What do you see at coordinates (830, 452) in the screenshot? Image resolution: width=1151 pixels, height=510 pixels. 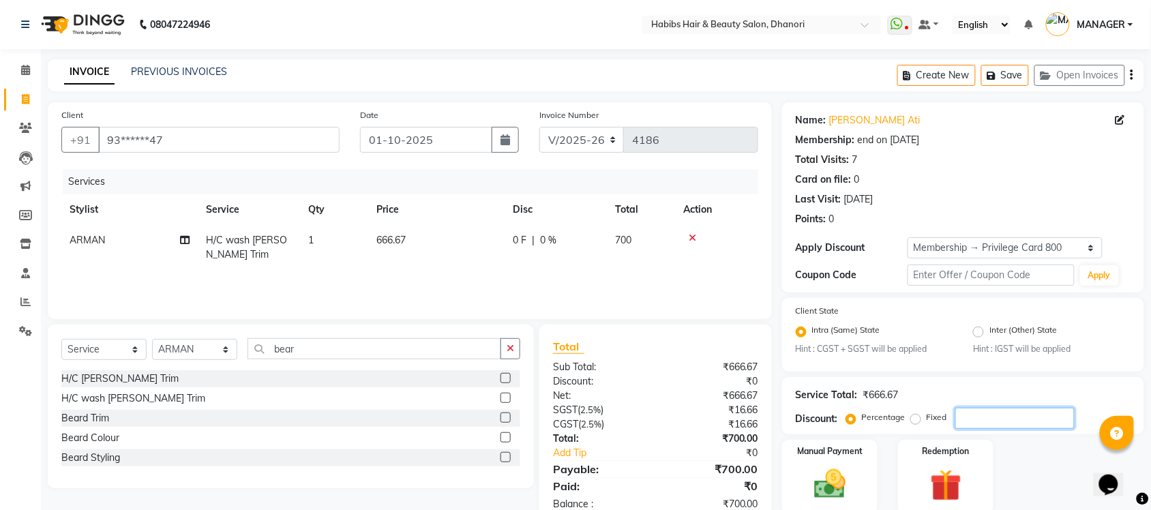 I see `label: Manual Payment` at bounding box center [830, 452].